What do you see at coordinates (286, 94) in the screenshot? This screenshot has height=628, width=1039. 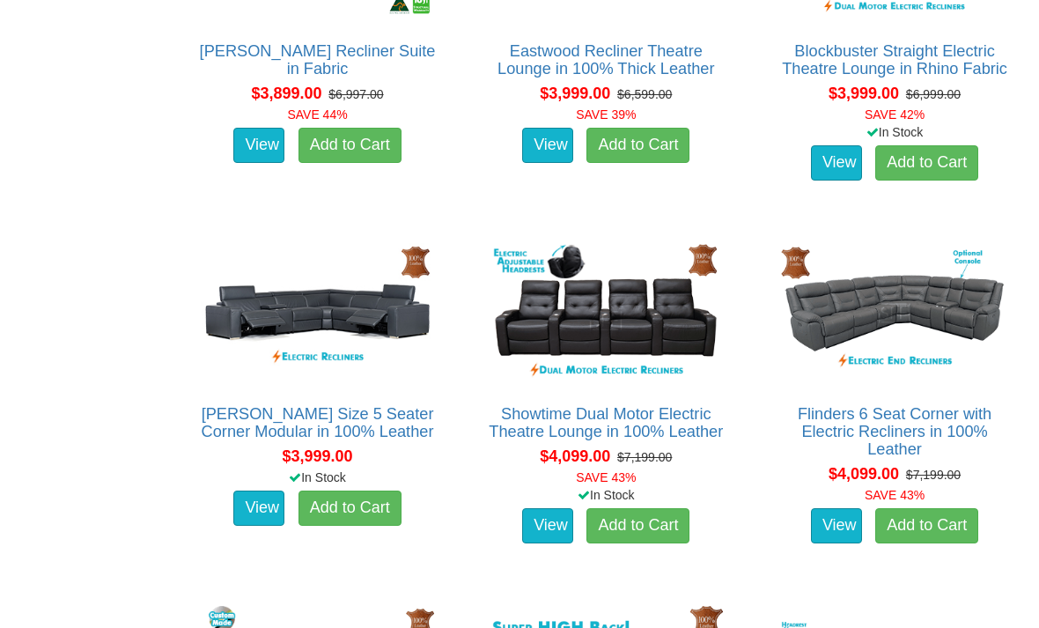 I see `span: $3,899.00` at bounding box center [286, 94].